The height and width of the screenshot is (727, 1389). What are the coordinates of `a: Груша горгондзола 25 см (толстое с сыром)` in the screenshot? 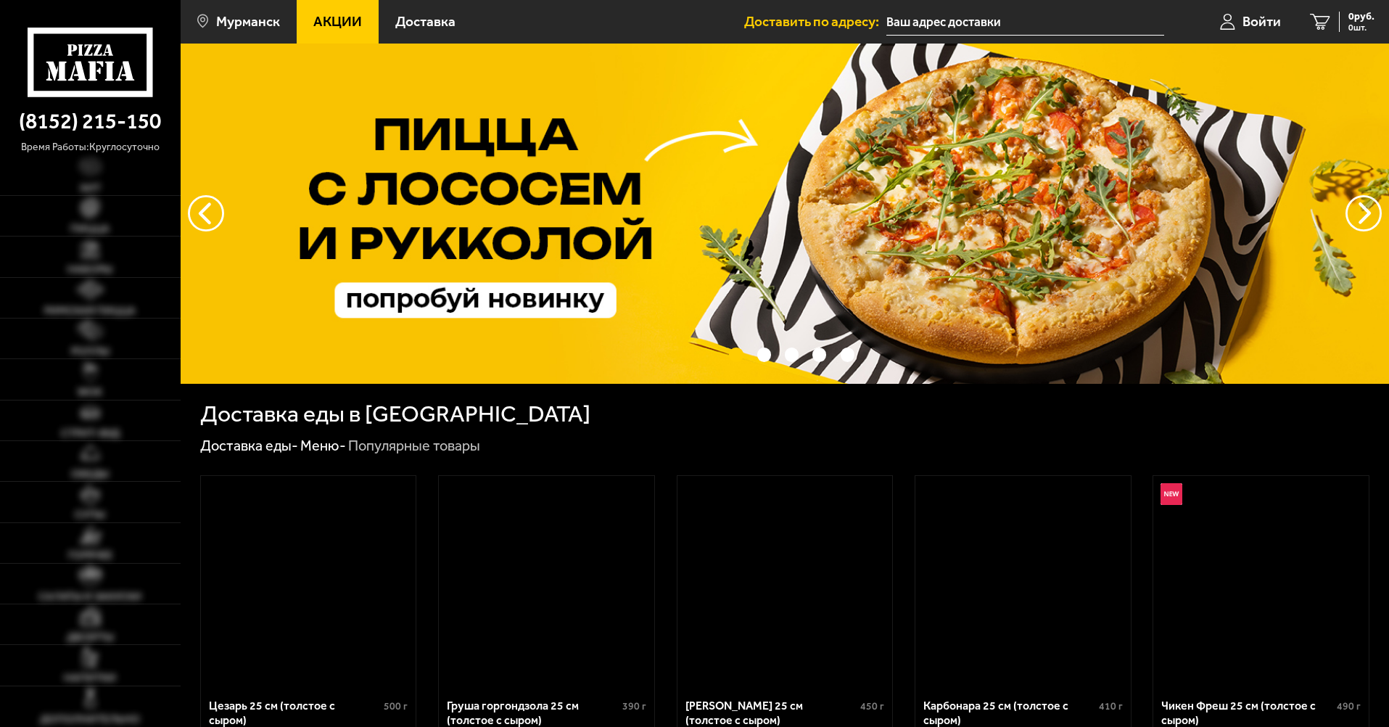 It's located at (546, 582).